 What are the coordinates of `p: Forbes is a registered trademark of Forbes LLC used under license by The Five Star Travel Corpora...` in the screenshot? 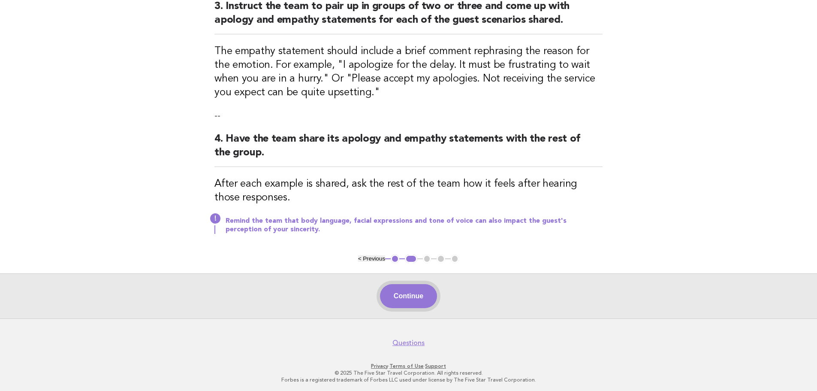 It's located at (409, 379).